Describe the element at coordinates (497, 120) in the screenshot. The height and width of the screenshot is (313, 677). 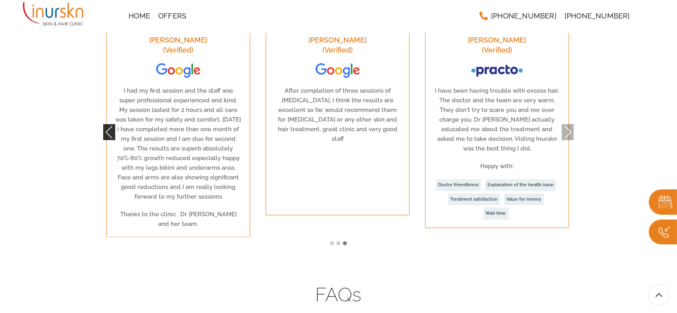
I see `p: I have been having trouble with excess hair. The doctor and the team are very warm. They don't tr...` at that location.